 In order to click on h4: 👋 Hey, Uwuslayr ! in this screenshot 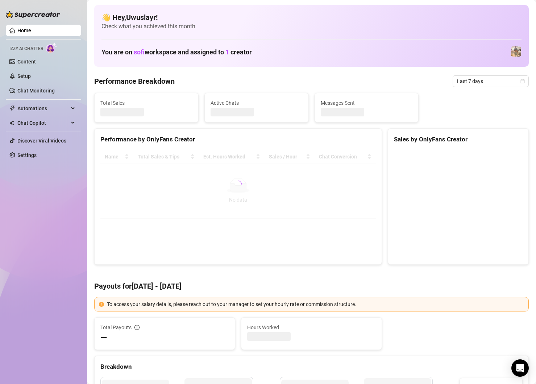, I will do `click(312, 17)`.